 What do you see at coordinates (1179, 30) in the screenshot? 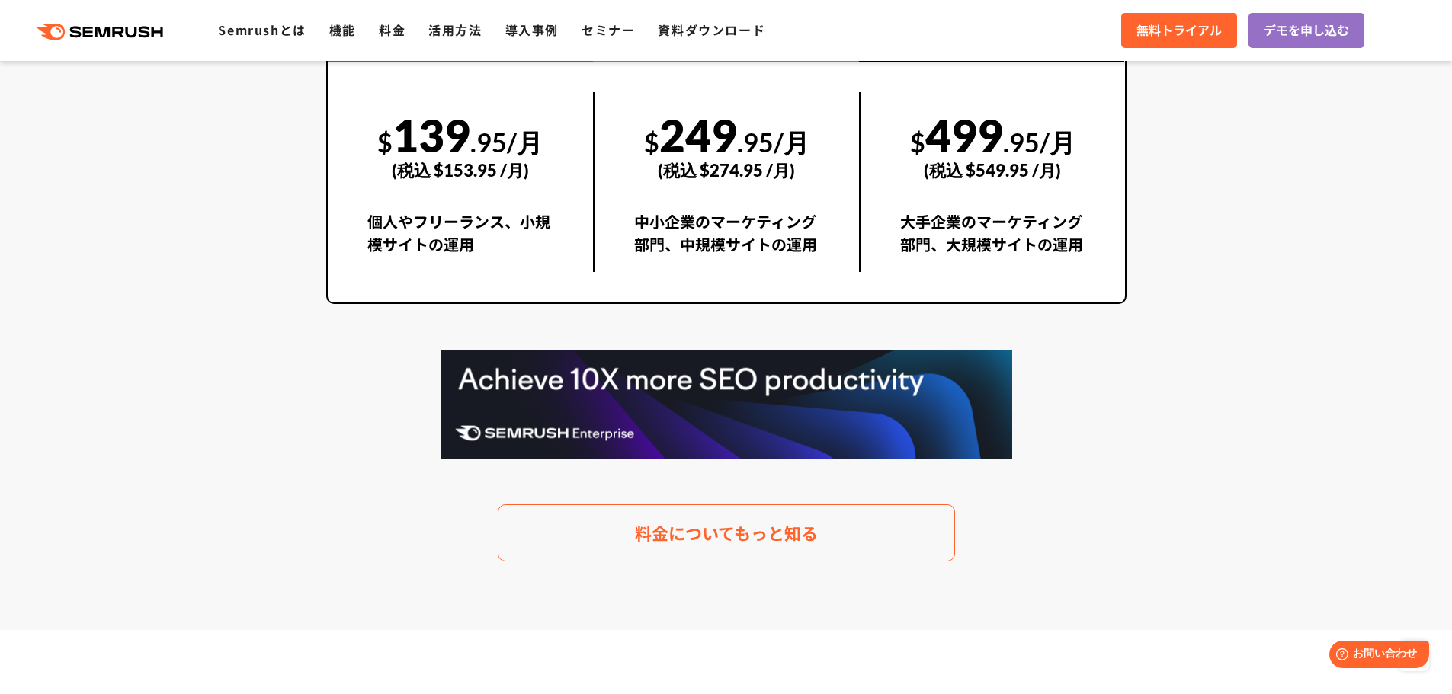
I see `span: 無料トライアル` at bounding box center [1179, 30].